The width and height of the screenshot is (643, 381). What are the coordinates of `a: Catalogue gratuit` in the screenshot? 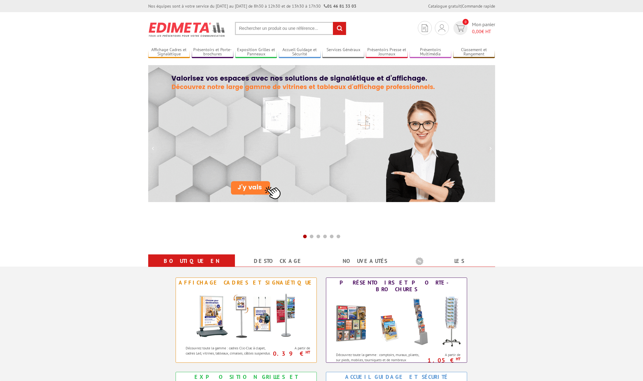 It's located at (445, 6).